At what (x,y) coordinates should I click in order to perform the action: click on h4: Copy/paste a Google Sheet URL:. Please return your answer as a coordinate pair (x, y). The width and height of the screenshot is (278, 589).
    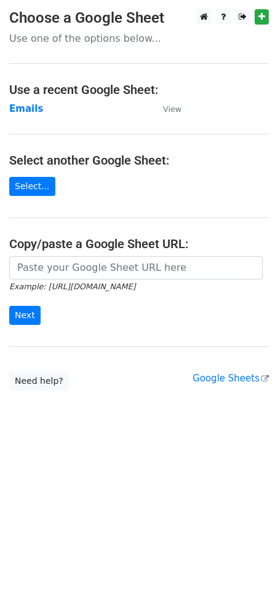
    Looking at the image, I should click on (139, 244).